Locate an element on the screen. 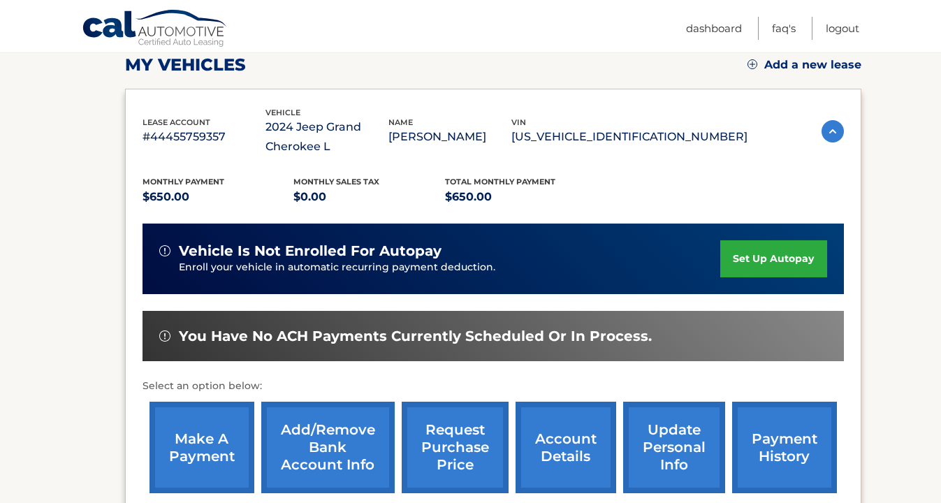 Image resolution: width=941 pixels, height=503 pixels. img: add.svg is located at coordinates (752, 64).